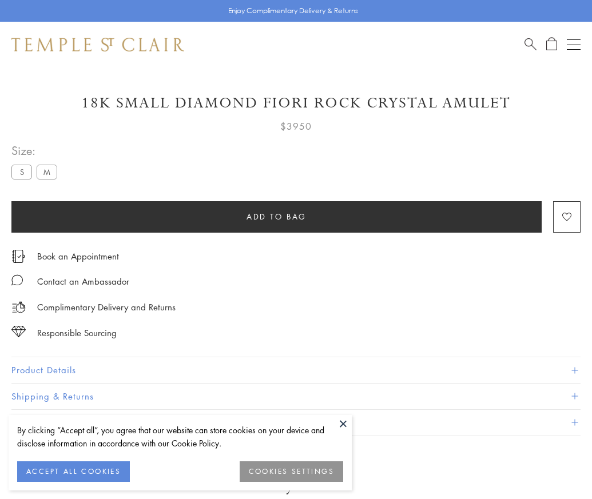 The height and width of the screenshot is (499, 592). What do you see at coordinates (291, 472) in the screenshot?
I see `button: COOKIES SETTINGS` at bounding box center [291, 472].